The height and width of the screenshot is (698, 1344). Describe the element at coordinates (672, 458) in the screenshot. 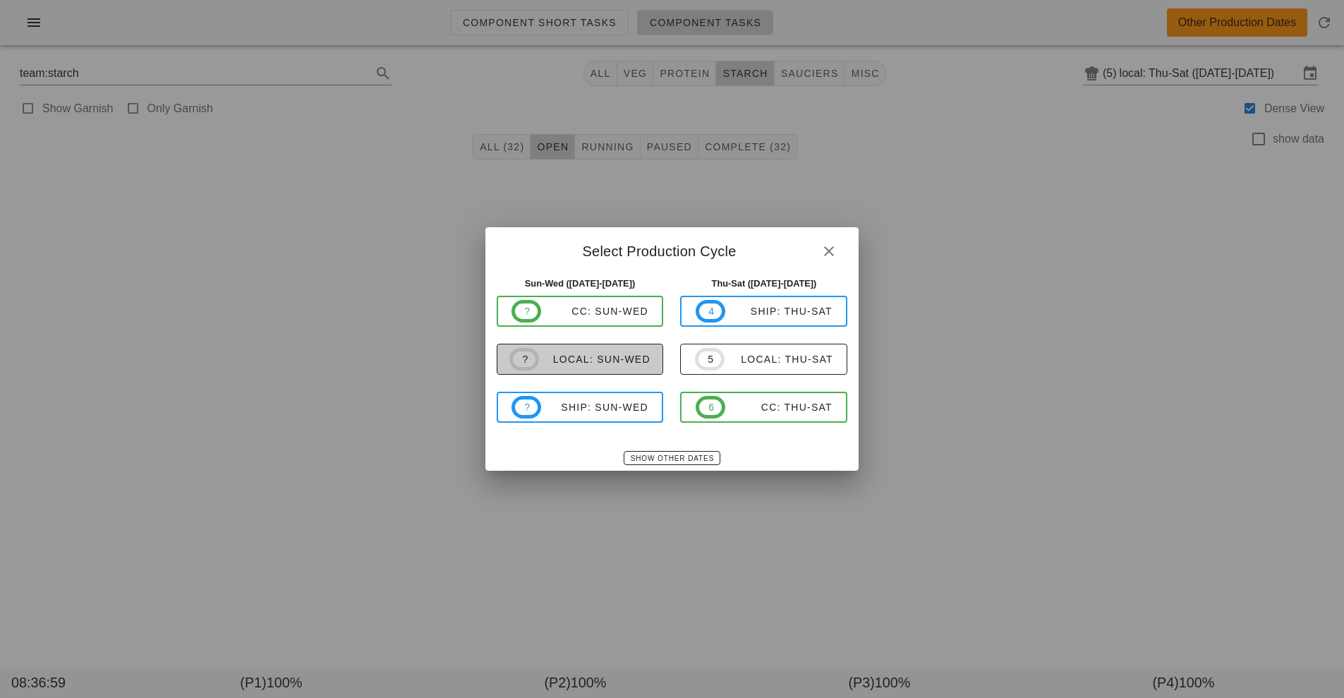

I see `span: Show Other Dates` at that location.